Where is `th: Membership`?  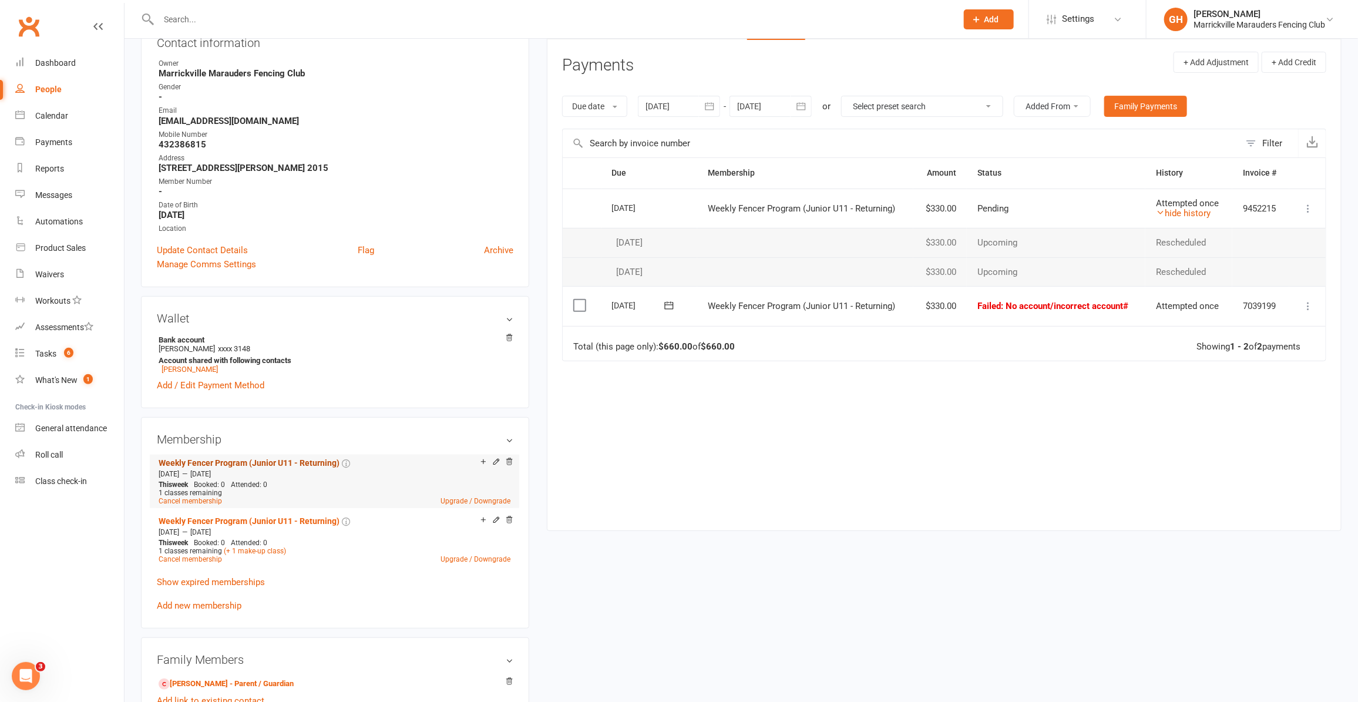 th: Membership is located at coordinates (805, 173).